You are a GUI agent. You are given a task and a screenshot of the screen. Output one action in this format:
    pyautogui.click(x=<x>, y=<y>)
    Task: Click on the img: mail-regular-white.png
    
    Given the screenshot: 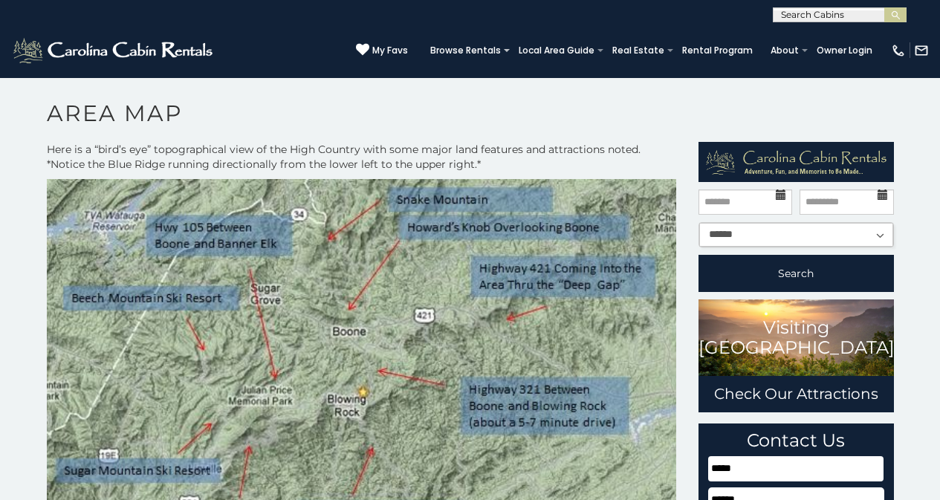 What is the action you would take?
    pyautogui.click(x=921, y=51)
    